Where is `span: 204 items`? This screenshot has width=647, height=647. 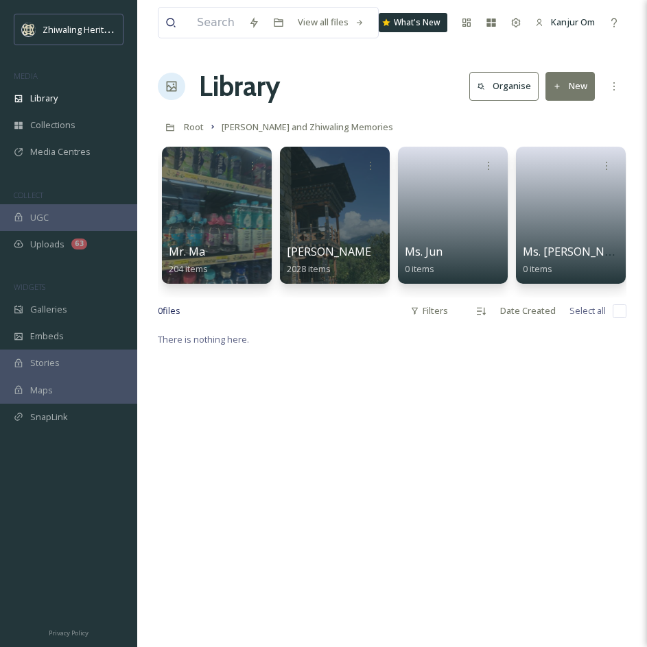 span: 204 items is located at coordinates (188, 269).